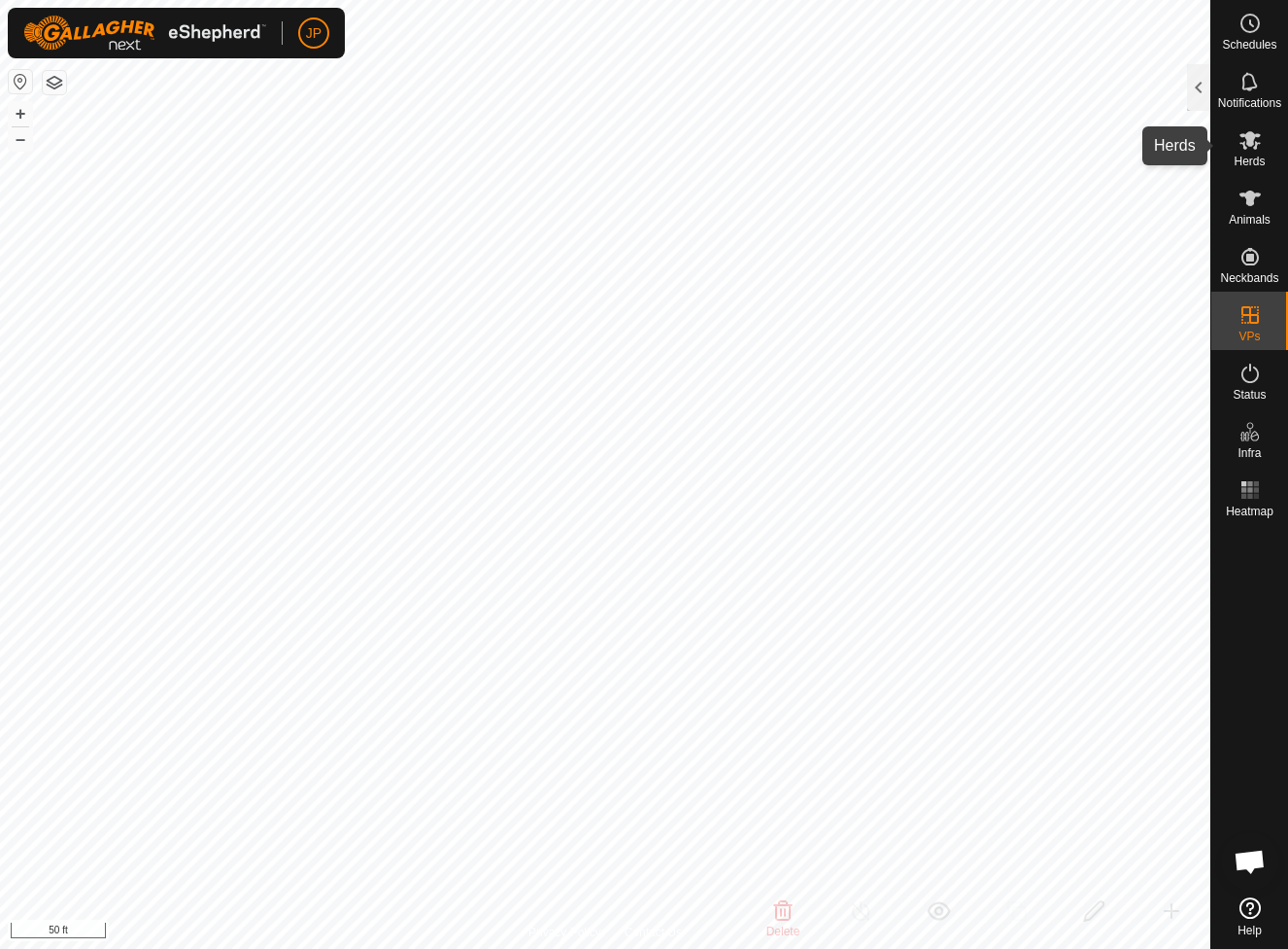 The image size is (1288, 949). Describe the element at coordinates (1250, 453) in the screenshot. I see `span: Infra` at that location.